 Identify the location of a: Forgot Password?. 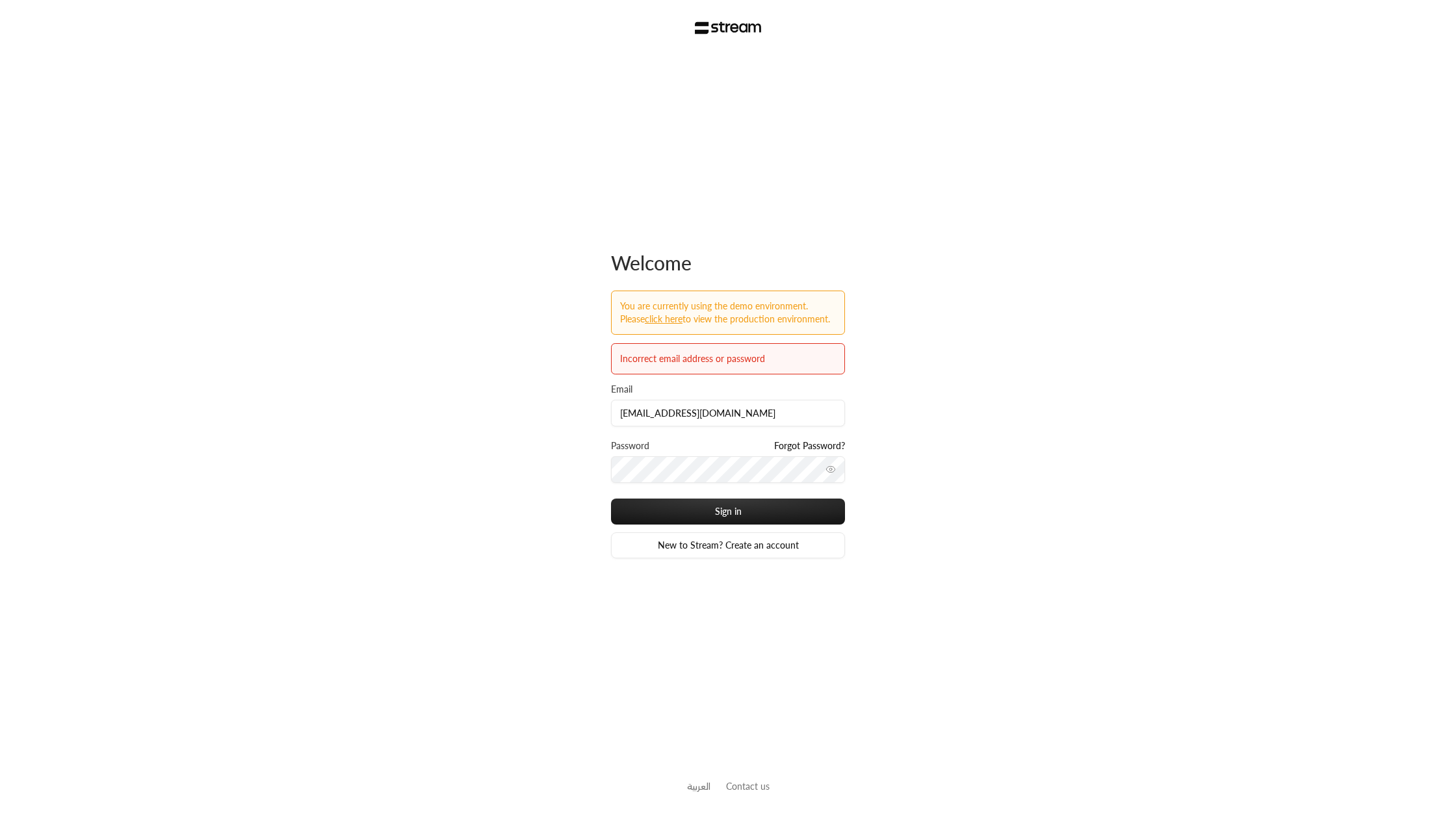
(809, 446).